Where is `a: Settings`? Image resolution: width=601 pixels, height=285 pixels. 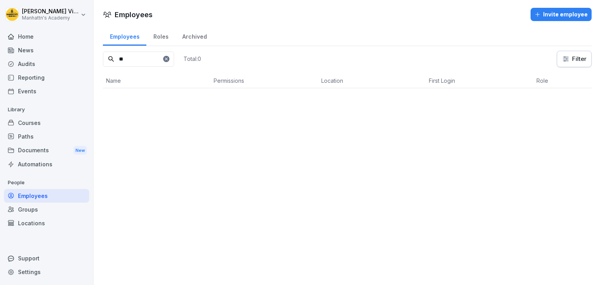 a: Settings is located at coordinates (47, 272).